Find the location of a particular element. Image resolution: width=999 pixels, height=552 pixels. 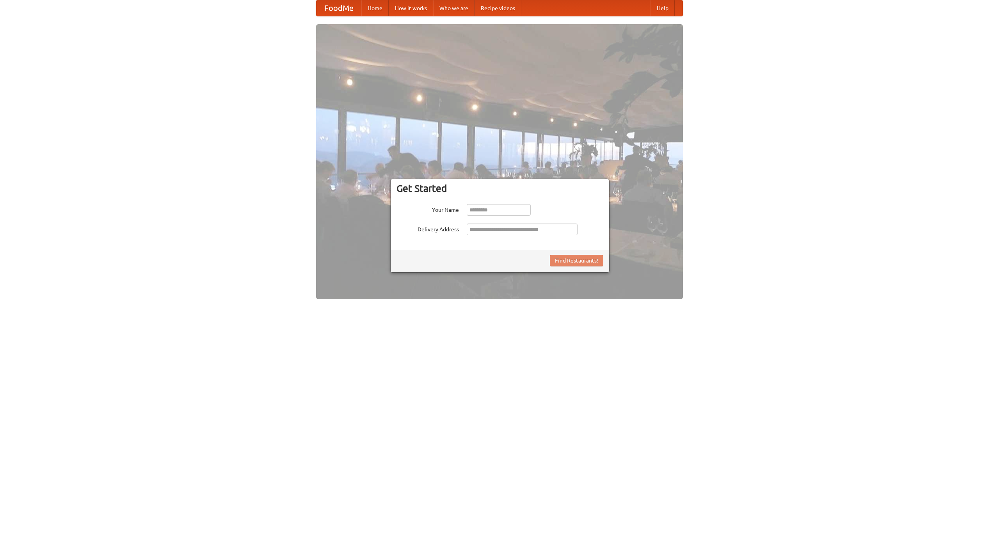

a: Who we are is located at coordinates (454, 8).